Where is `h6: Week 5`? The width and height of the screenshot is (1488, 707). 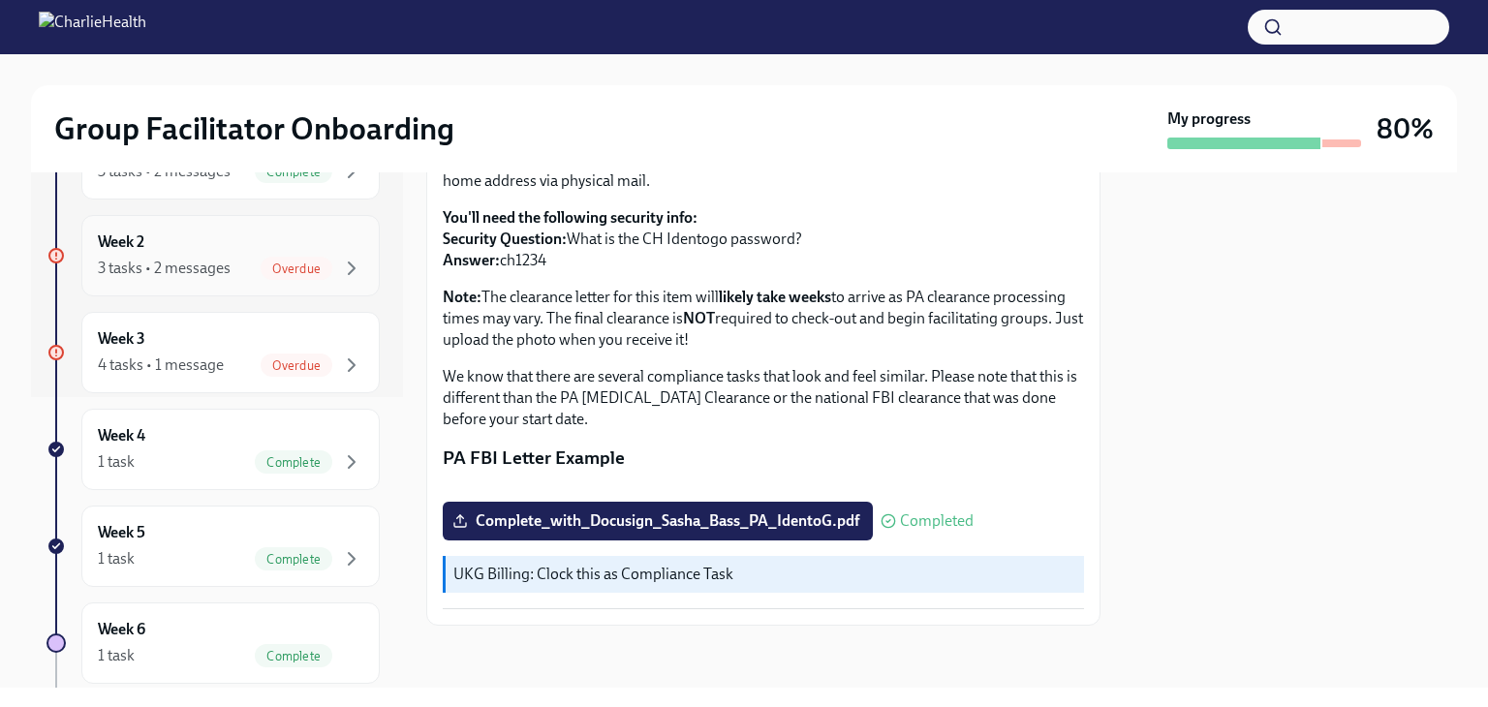 h6: Week 5 is located at coordinates (121, 533).